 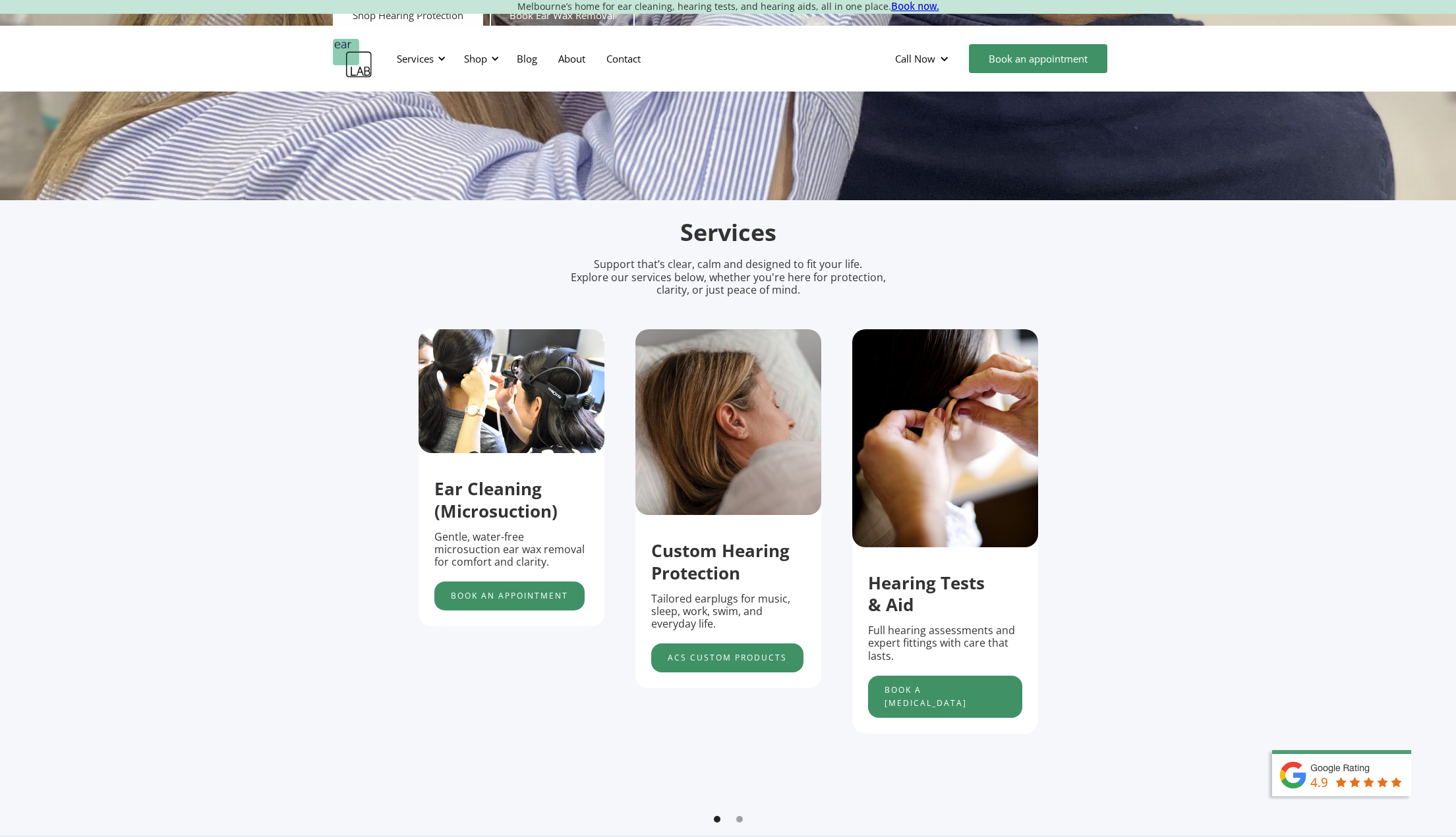 I want to click on a: About, so click(x=571, y=59).